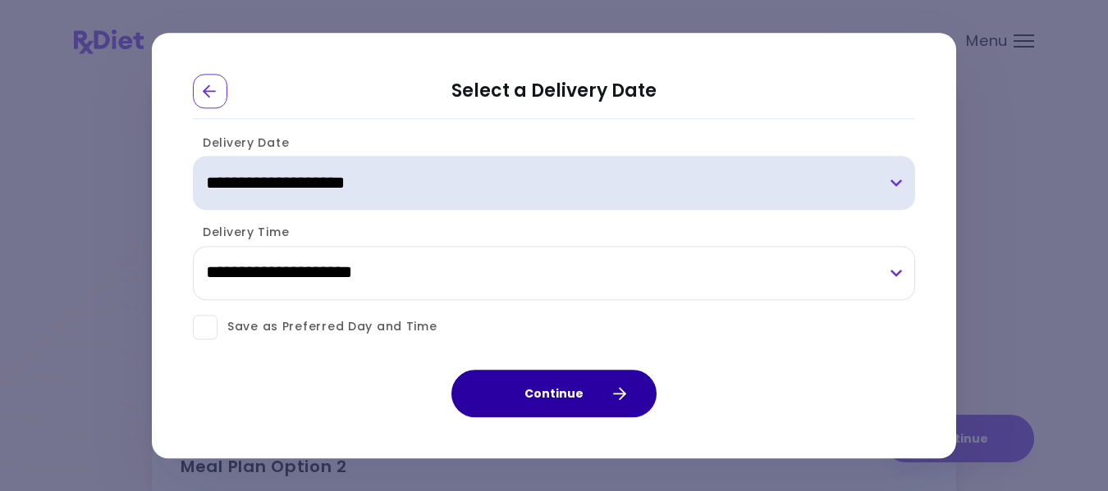 The width and height of the screenshot is (1108, 491). Describe the element at coordinates (210, 91) in the screenshot. I see `div: Go Back` at that location.